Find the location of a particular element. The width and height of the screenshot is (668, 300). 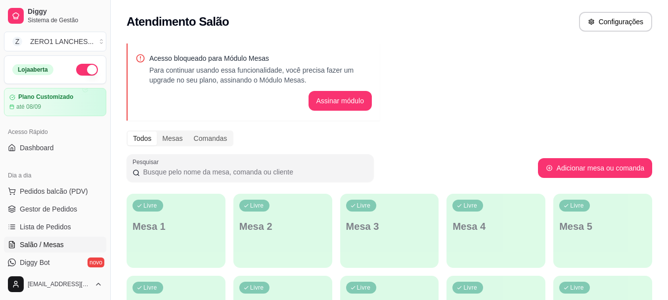

p: Mesa 4 is located at coordinates (496, 227).